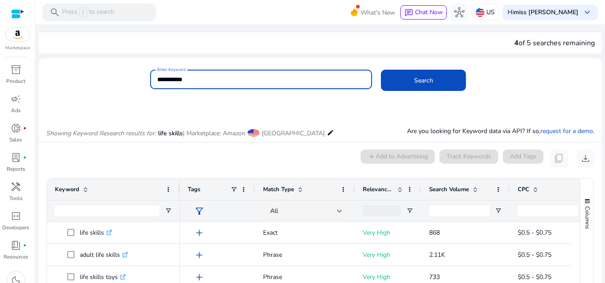 This screenshot has width=605, height=283. Describe the element at coordinates (423, 80) in the screenshot. I see `span: Search` at that location.